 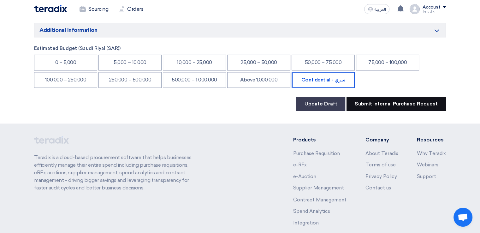 I want to click on a: Orders, so click(x=131, y=9).